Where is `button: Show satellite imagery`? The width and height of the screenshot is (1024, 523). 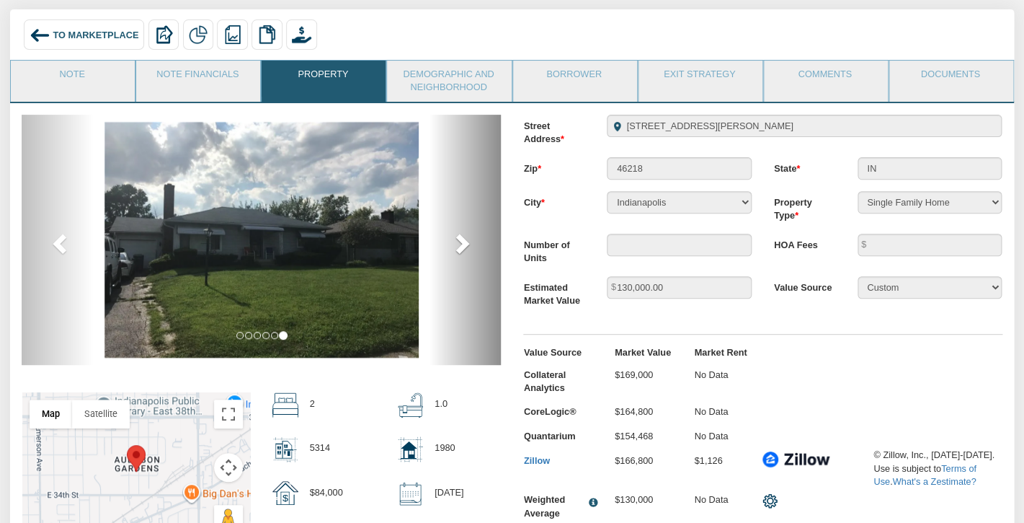
button: Show satellite imagery is located at coordinates (101, 414).